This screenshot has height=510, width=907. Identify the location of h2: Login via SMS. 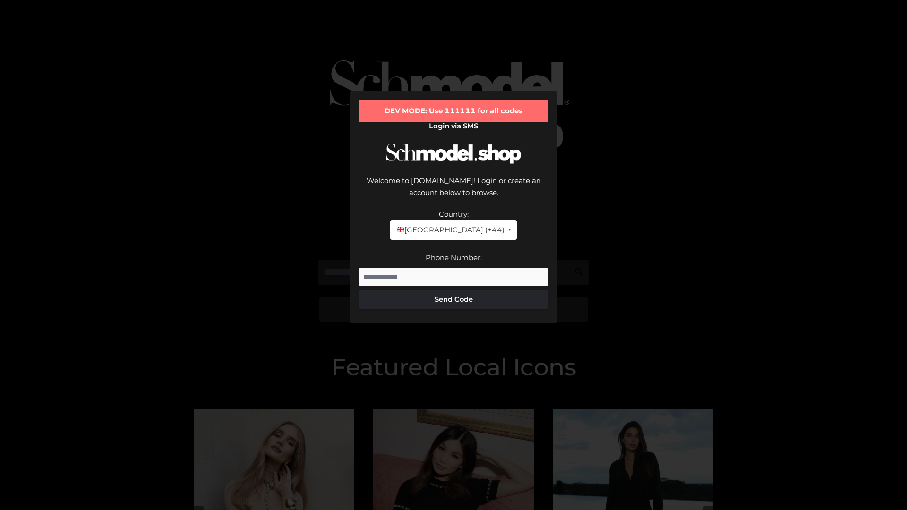
(454, 126).